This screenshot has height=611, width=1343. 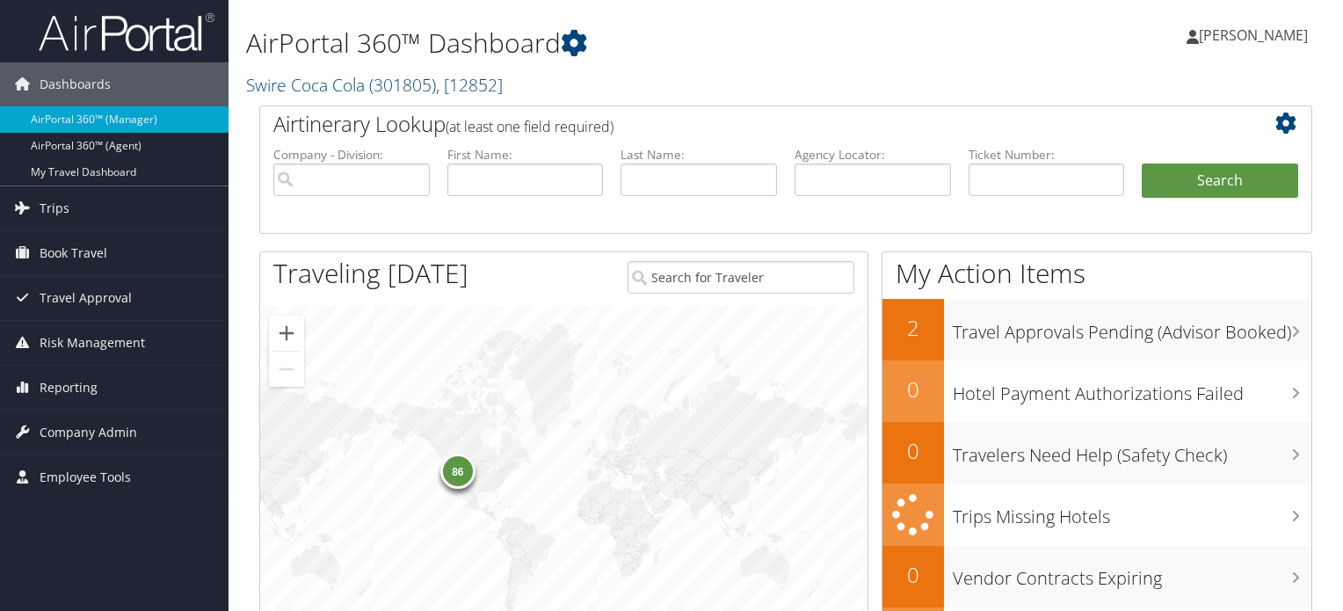 I want to click on label: First Name:, so click(x=526, y=155).